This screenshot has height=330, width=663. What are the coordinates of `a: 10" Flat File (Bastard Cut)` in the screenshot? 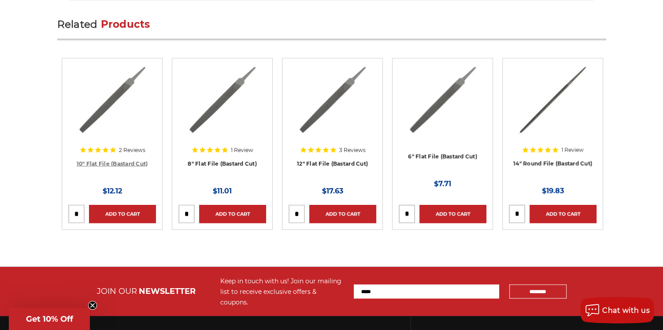 It's located at (112, 163).